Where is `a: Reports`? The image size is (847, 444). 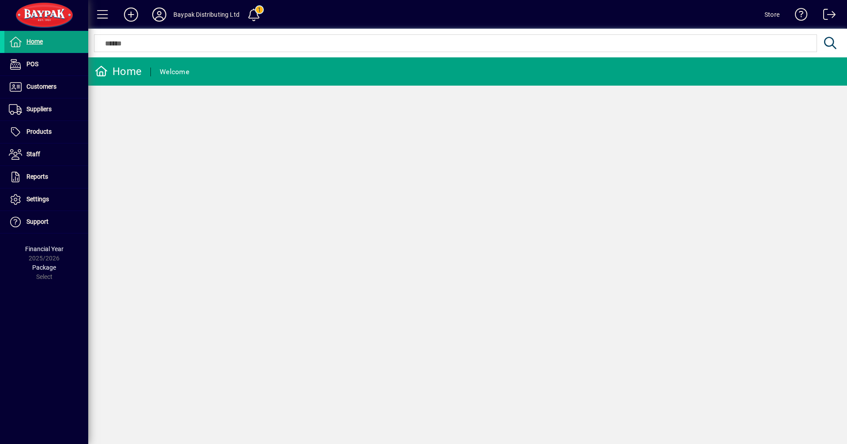
a: Reports is located at coordinates (46, 177).